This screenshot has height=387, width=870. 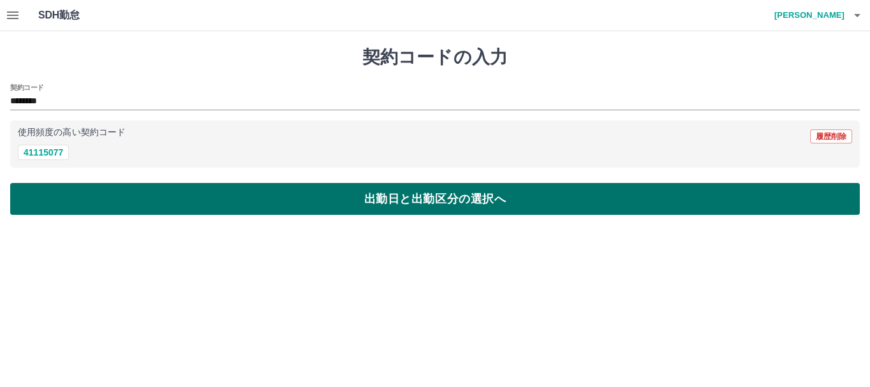 What do you see at coordinates (71, 133) in the screenshot?
I see `p: 使用頻度の高い契約コード` at bounding box center [71, 133].